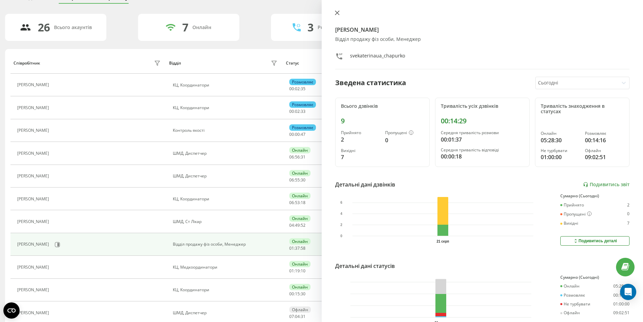  I want to click on div: svekaterinaua_chapurko, so click(378, 57).